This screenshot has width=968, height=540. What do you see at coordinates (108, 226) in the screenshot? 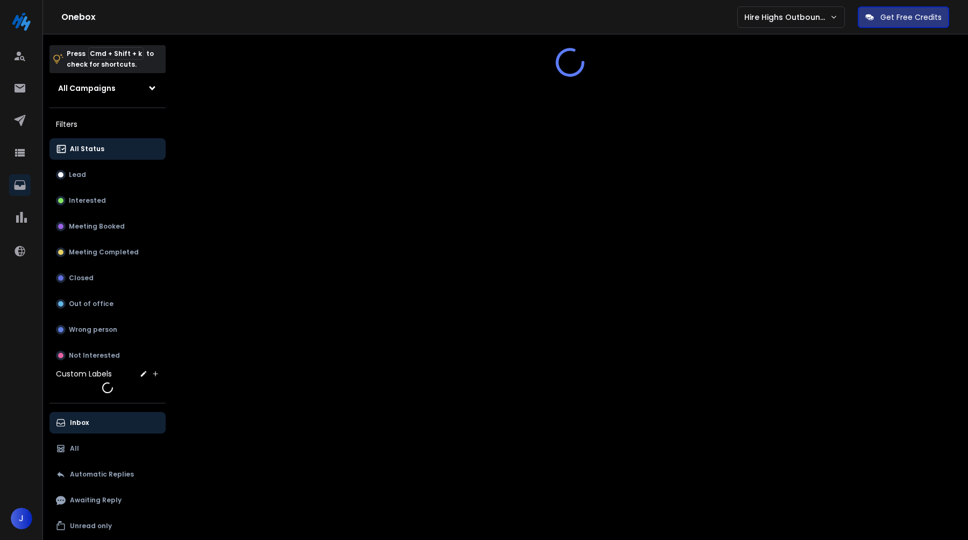
I see `button: Meeting Booked` at bounding box center [108, 226].